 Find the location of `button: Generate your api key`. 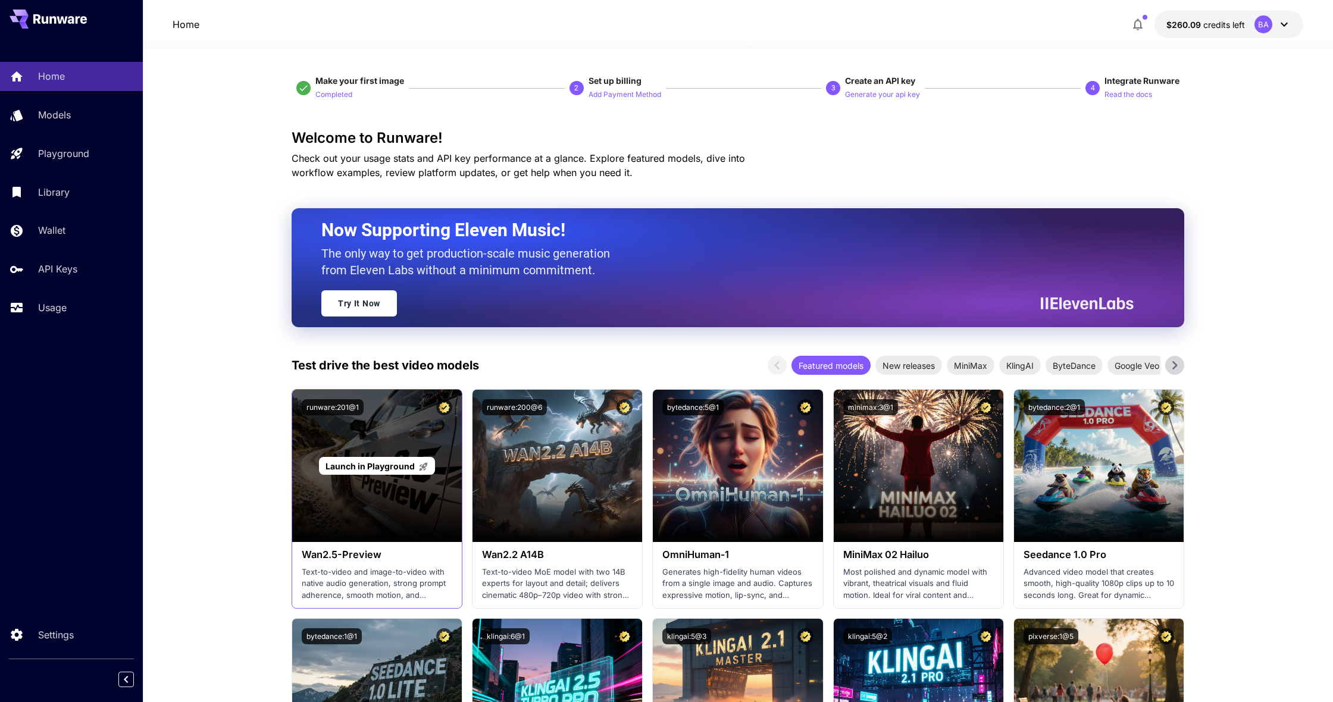

button: Generate your api key is located at coordinates (882, 94).